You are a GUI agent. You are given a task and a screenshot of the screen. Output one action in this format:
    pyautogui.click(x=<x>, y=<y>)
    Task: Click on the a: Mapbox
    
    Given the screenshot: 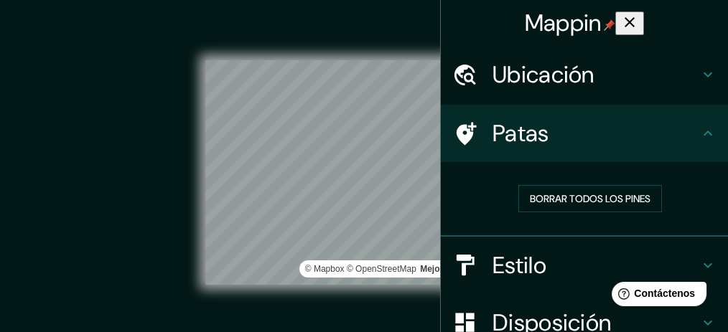 What is the action you would take?
    pyautogui.click(x=325, y=269)
    